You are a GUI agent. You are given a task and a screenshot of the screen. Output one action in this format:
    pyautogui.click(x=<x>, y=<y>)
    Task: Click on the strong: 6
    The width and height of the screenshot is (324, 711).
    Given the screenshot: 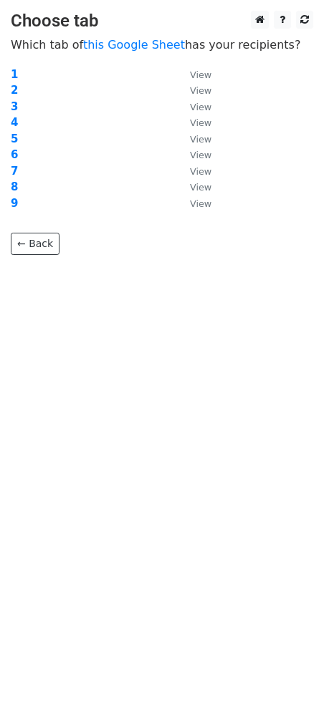 What is the action you would take?
    pyautogui.click(x=14, y=155)
    